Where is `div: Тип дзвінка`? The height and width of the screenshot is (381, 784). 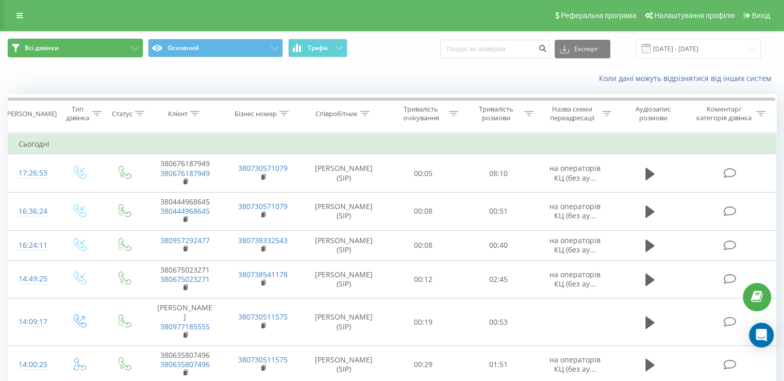 div: Тип дзвінка is located at coordinates (77, 113).